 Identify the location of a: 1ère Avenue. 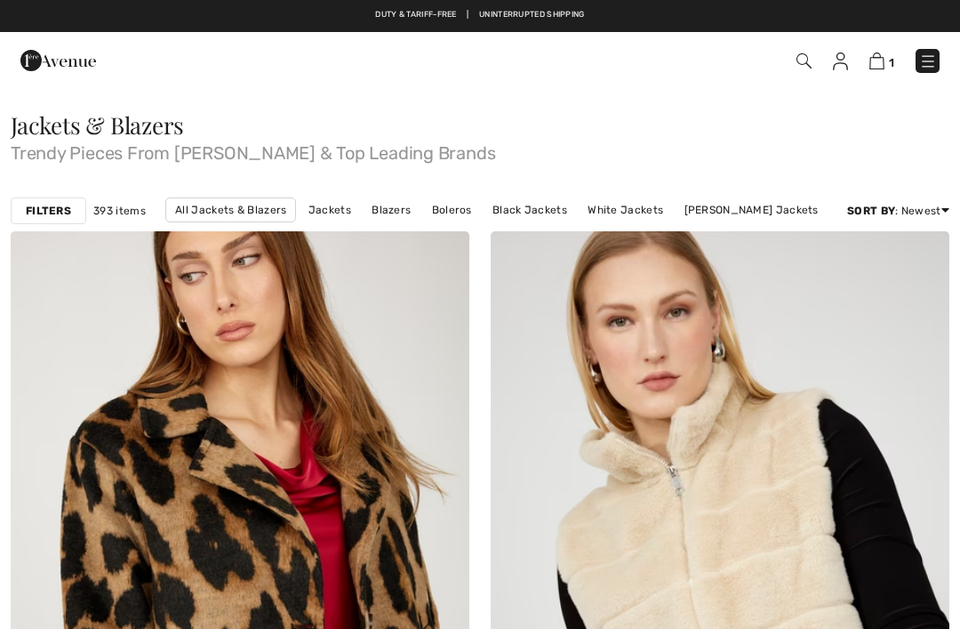
(58, 59).